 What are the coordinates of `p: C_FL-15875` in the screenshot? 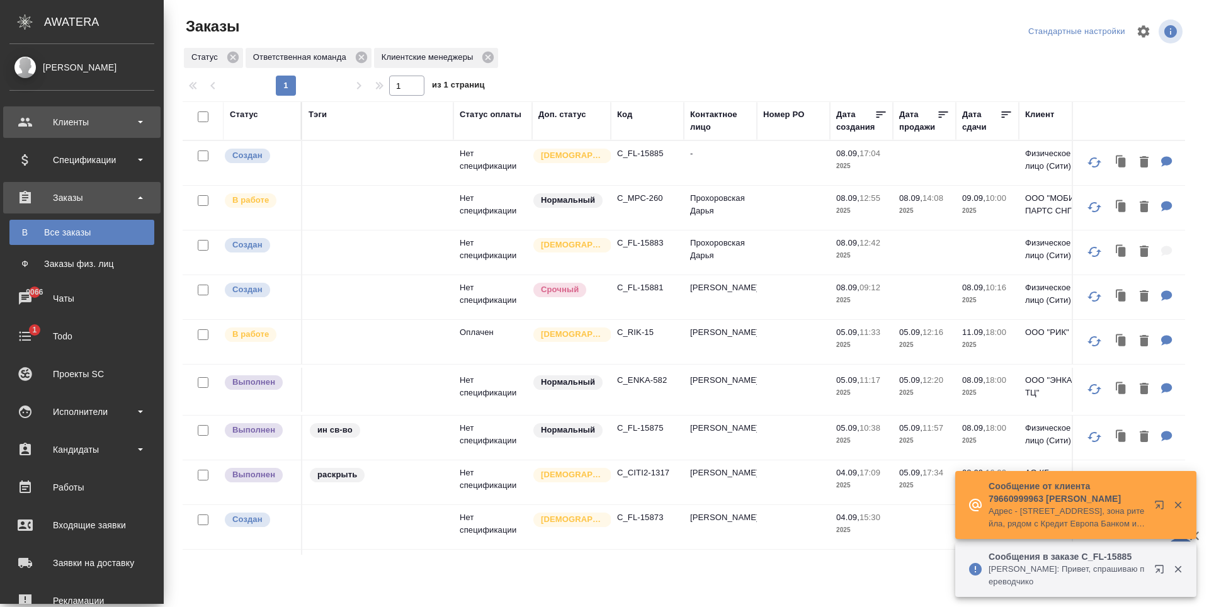 It's located at (647, 428).